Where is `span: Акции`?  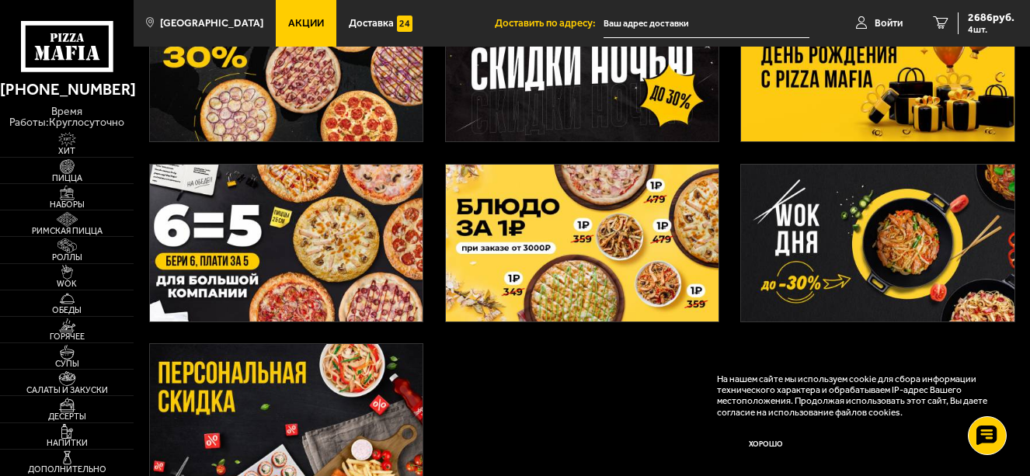 span: Акции is located at coordinates (306, 23).